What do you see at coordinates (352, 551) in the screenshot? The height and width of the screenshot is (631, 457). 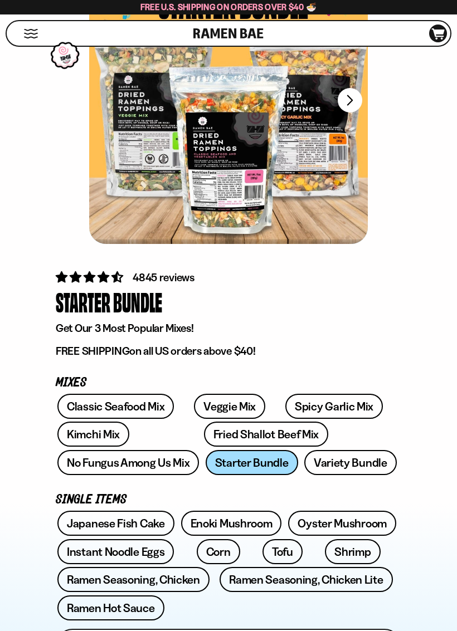 I see `a: Shrimp` at bounding box center [352, 551].